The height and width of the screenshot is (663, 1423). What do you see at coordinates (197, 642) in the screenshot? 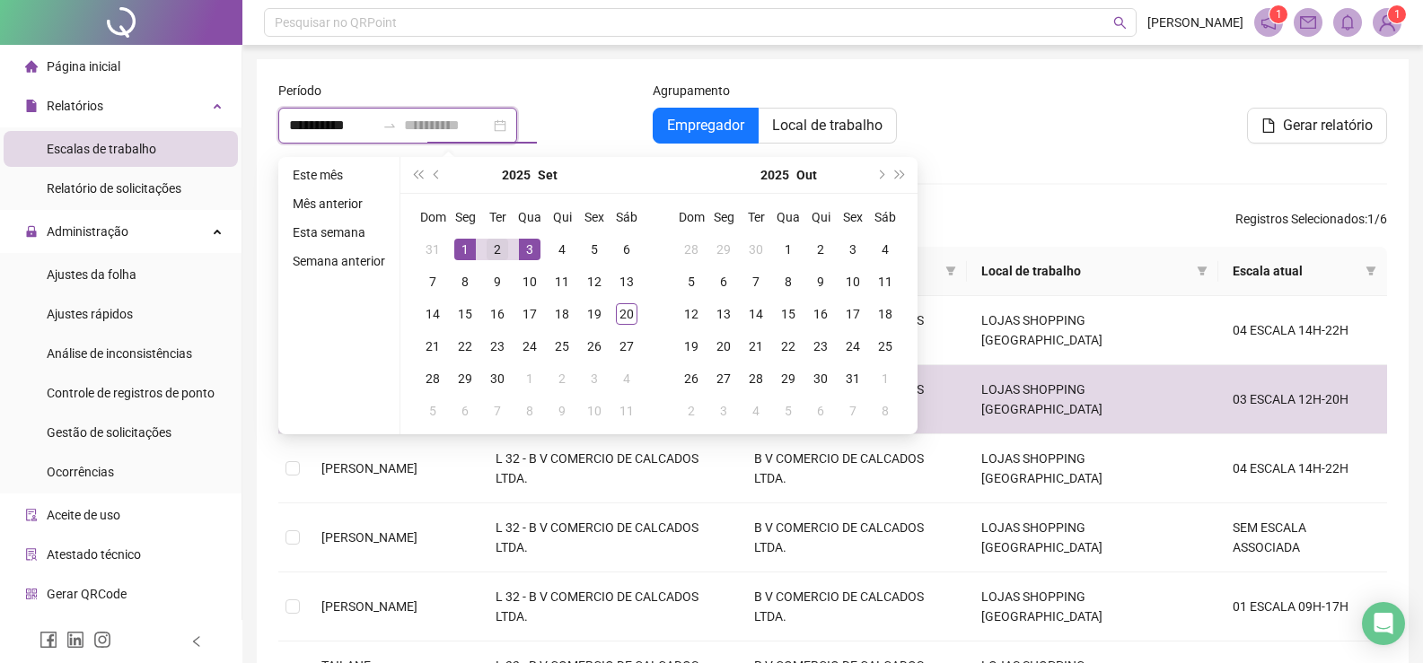
I see `span: left` at bounding box center [197, 642].